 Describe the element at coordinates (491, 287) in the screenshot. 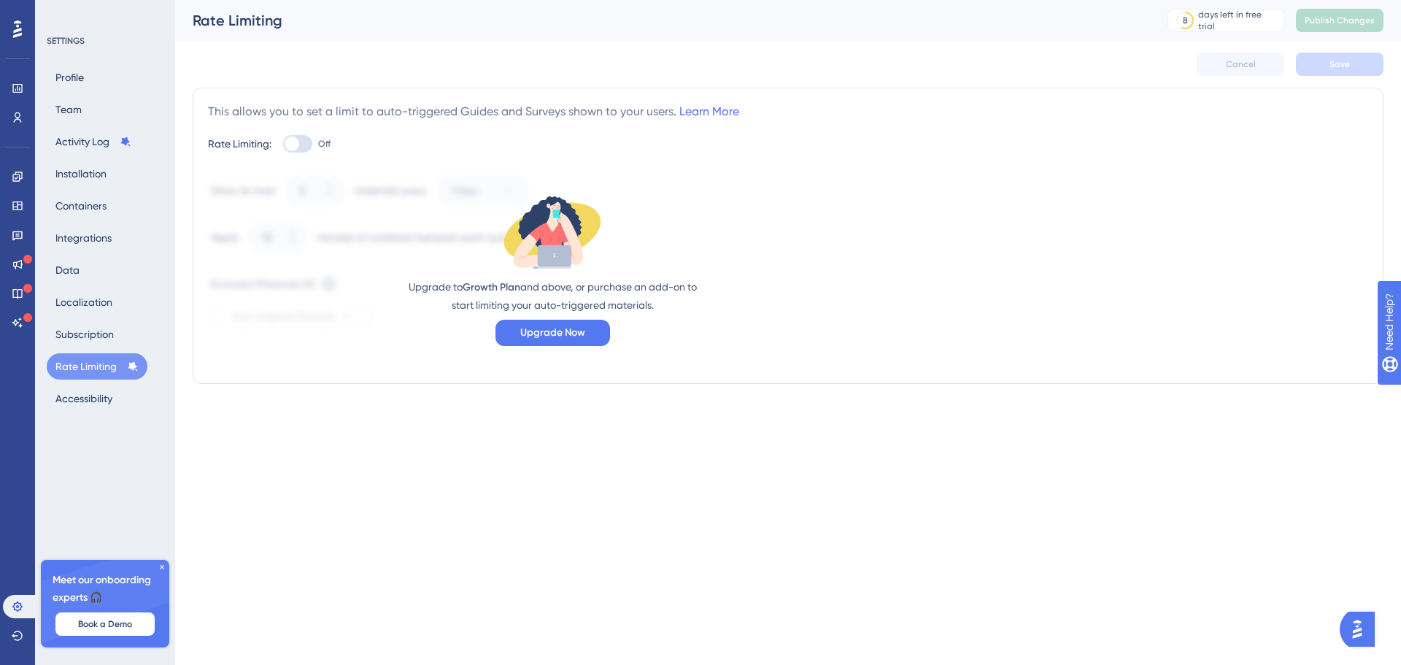

I see `span: Growth Plan` at that location.